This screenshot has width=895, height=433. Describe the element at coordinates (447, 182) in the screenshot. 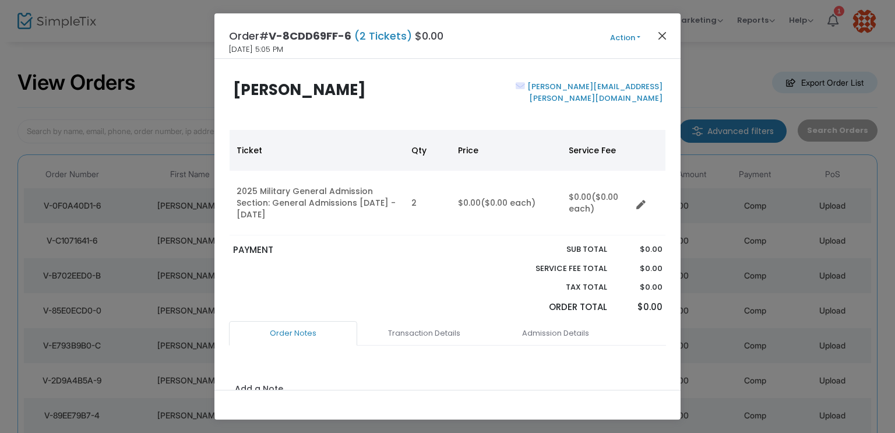

I see `div: Data table` at that location.